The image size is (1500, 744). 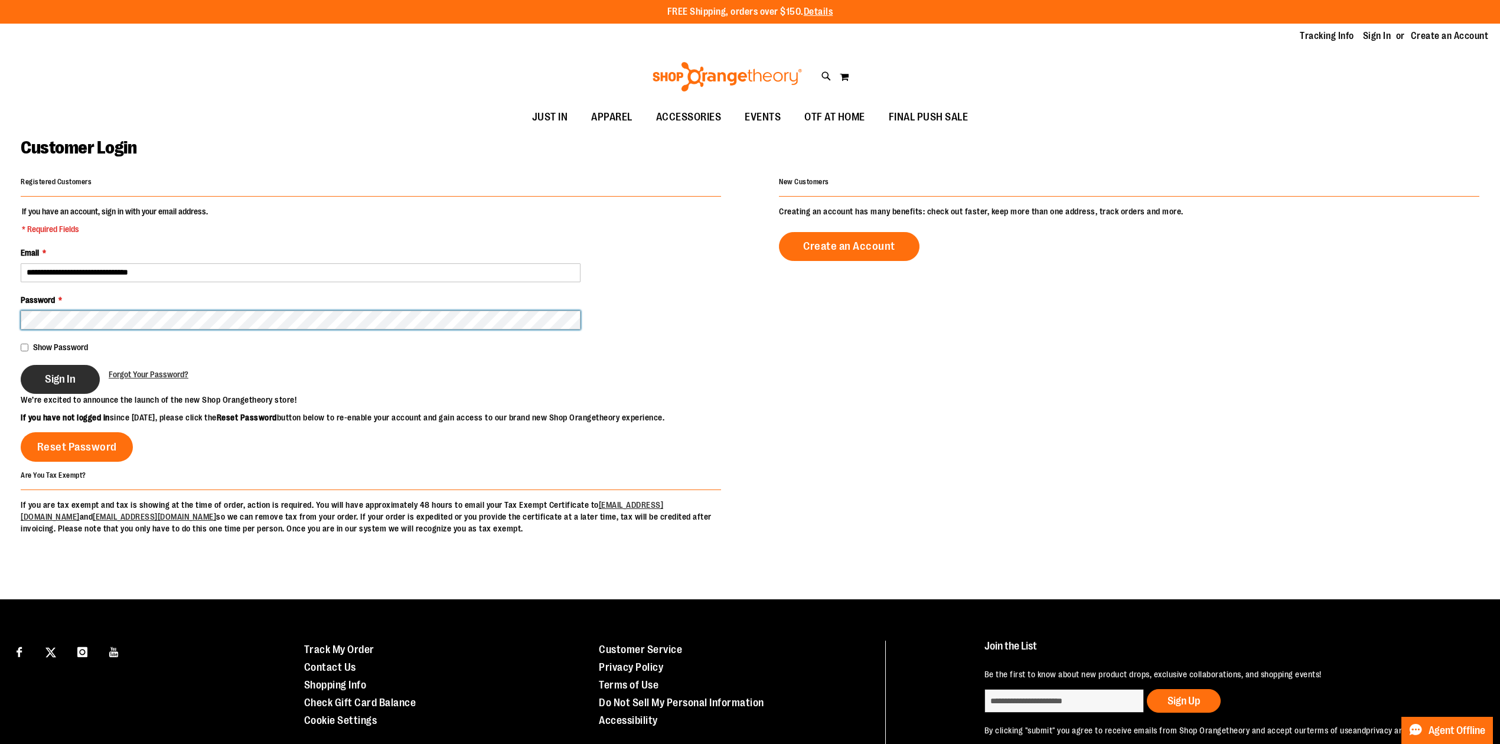 I want to click on a: Track My Order, so click(x=339, y=650).